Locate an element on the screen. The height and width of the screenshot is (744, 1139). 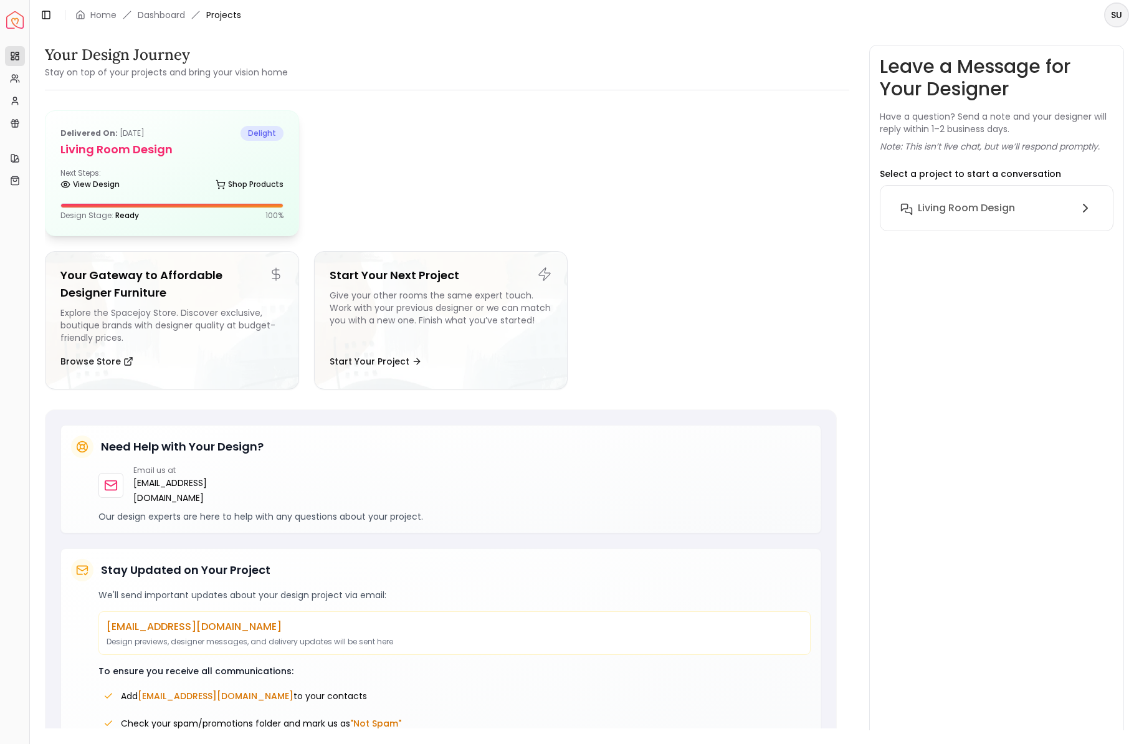
p: Email us at is located at coordinates (197, 470).